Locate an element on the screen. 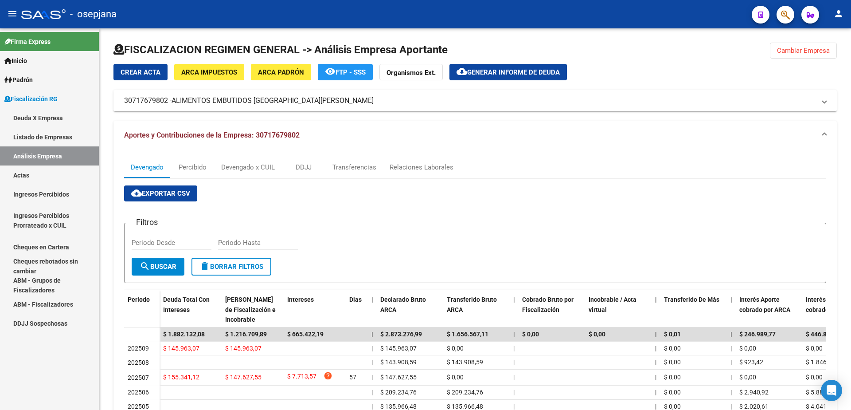 Image resolution: width=851 pixels, height=410 pixels. span: $ 209.234,76 is located at coordinates (465, 392).